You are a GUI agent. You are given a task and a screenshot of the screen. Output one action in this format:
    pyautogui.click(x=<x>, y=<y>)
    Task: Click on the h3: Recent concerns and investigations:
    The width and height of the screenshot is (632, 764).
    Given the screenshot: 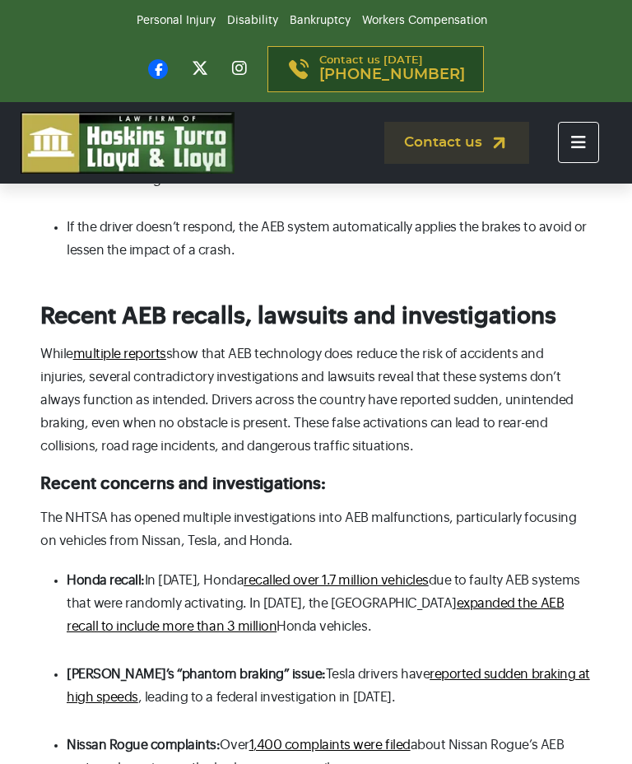 What is the action you would take?
    pyautogui.click(x=316, y=484)
    